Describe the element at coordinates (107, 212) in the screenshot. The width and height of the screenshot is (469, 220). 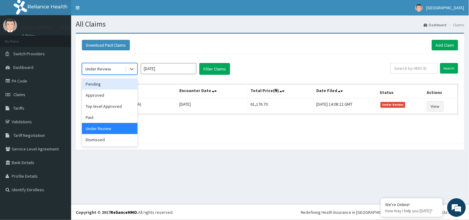
I see `strong: Copyright © 2017 .` at that location.